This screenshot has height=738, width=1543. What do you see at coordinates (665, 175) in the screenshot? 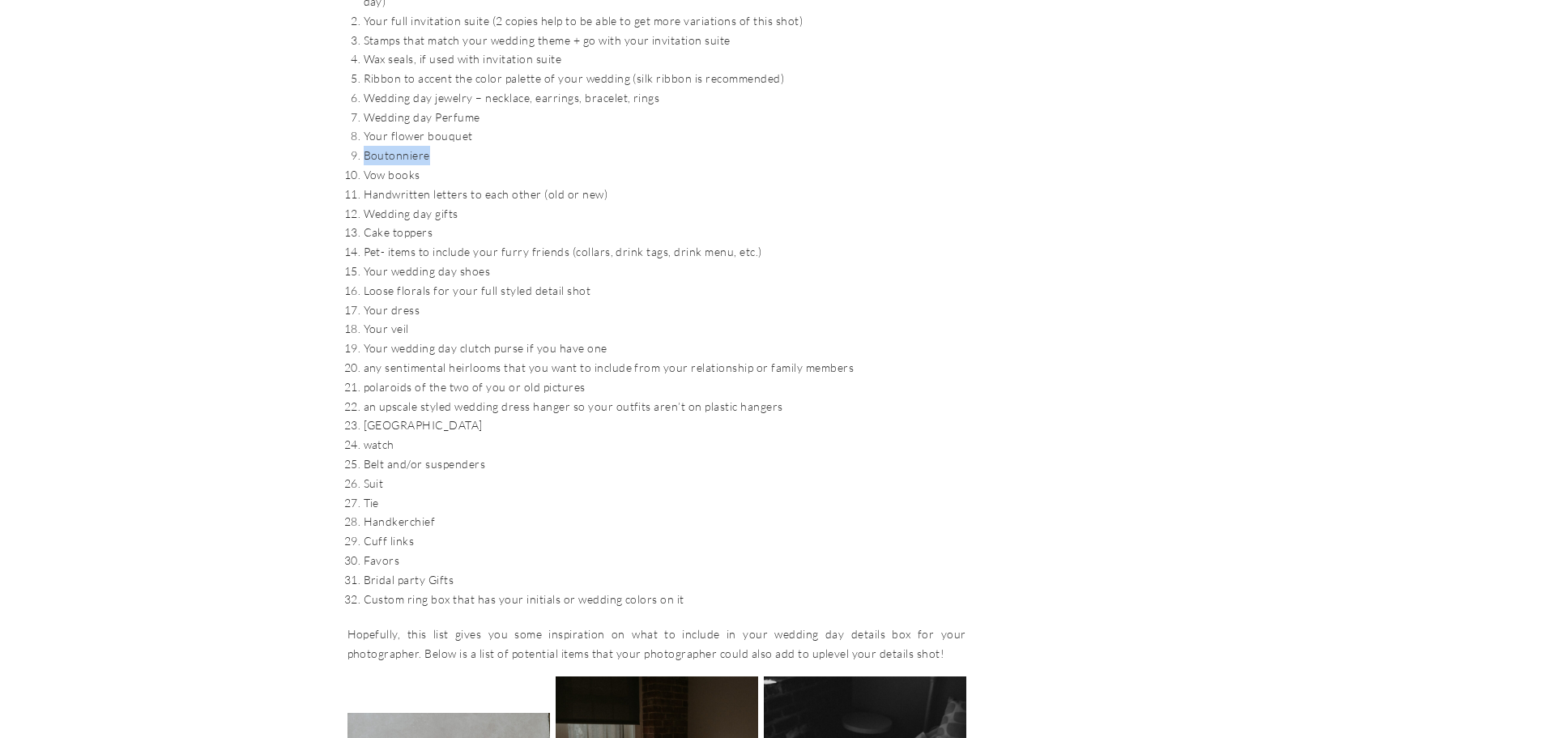
I see `li: Vow books` at bounding box center [665, 175].